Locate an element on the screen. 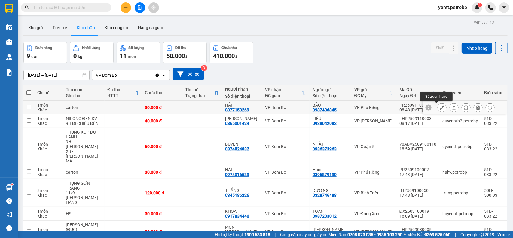 This screenshot has height=238, width=513. button: Nhập hàng is located at coordinates (477, 48).